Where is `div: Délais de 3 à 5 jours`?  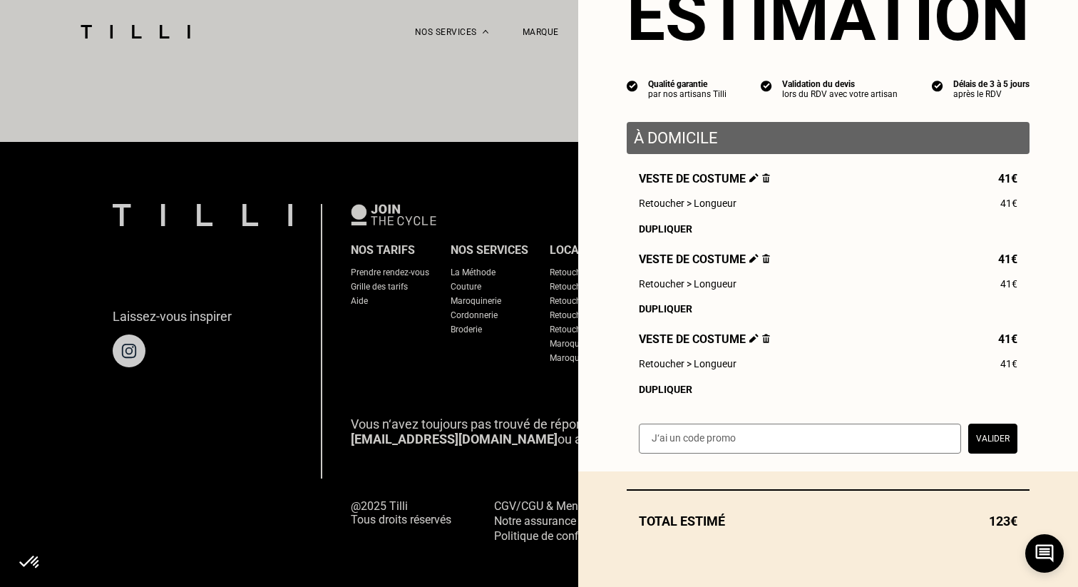 div: Délais de 3 à 5 jours is located at coordinates (991, 84).